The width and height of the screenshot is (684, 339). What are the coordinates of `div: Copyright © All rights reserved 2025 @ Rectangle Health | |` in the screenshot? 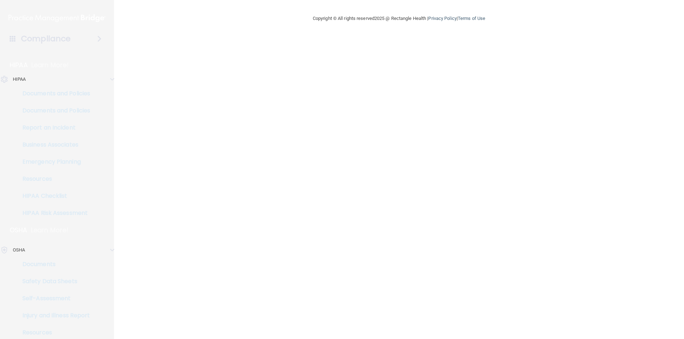 It's located at (399, 19).